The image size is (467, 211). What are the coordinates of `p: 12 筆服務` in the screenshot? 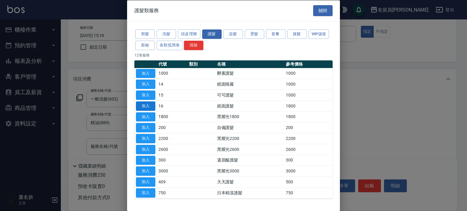 It's located at (234, 55).